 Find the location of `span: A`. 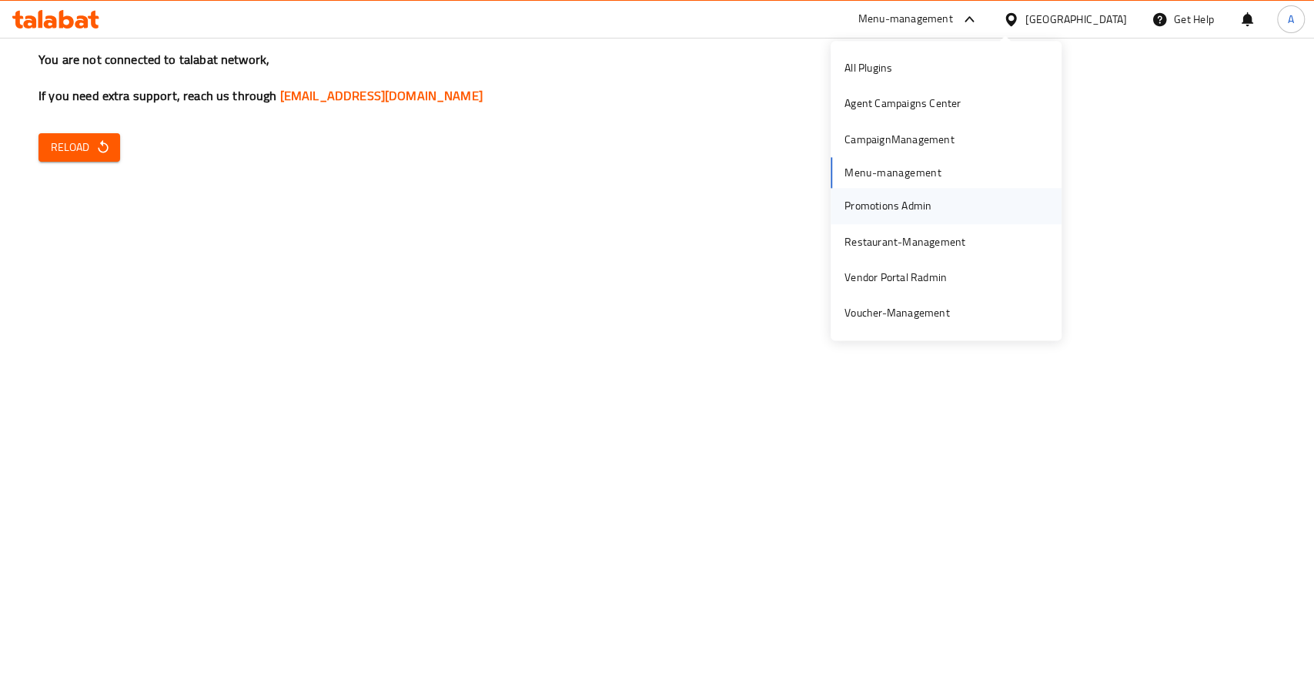

span: A is located at coordinates (1291, 19).